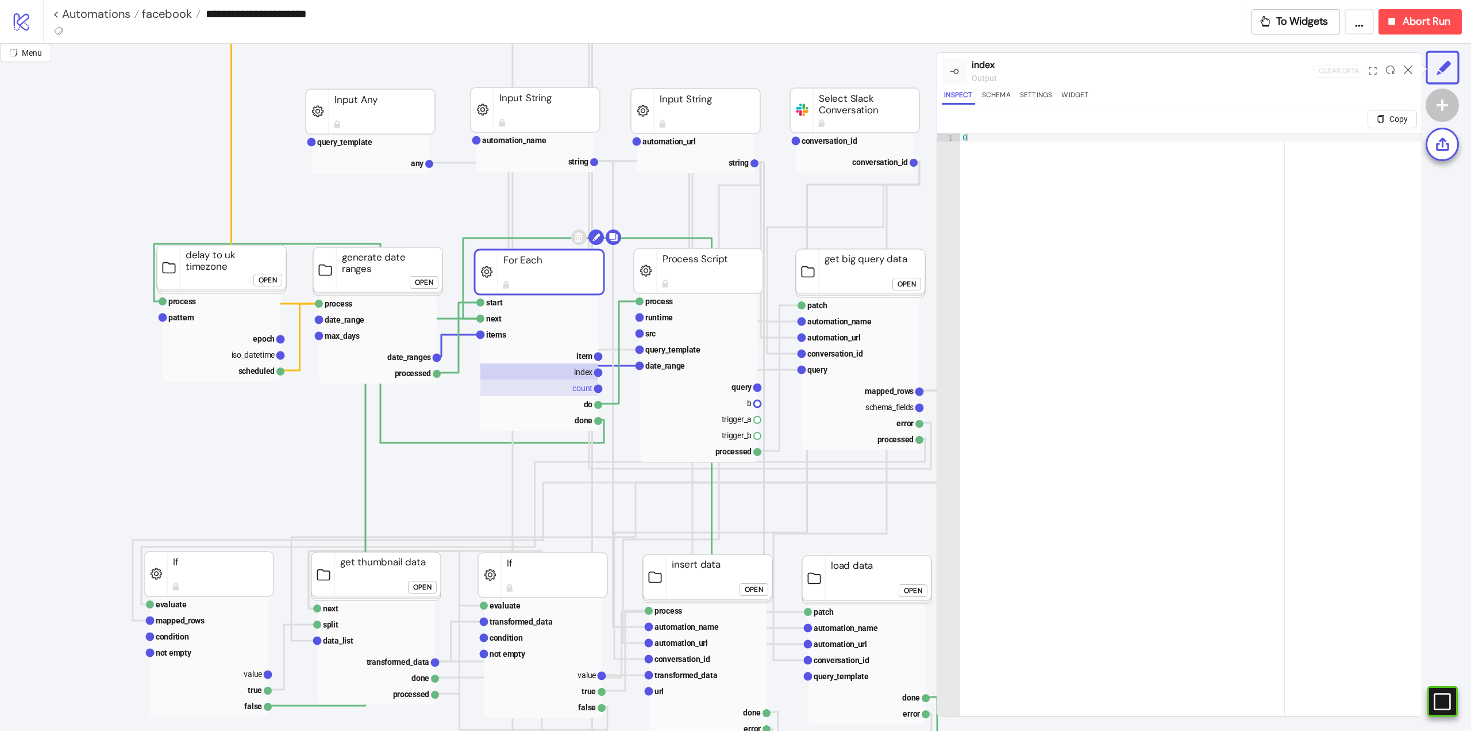  What do you see at coordinates (1420, 22) in the screenshot?
I see `button: Abort Run` at bounding box center [1420, 22].